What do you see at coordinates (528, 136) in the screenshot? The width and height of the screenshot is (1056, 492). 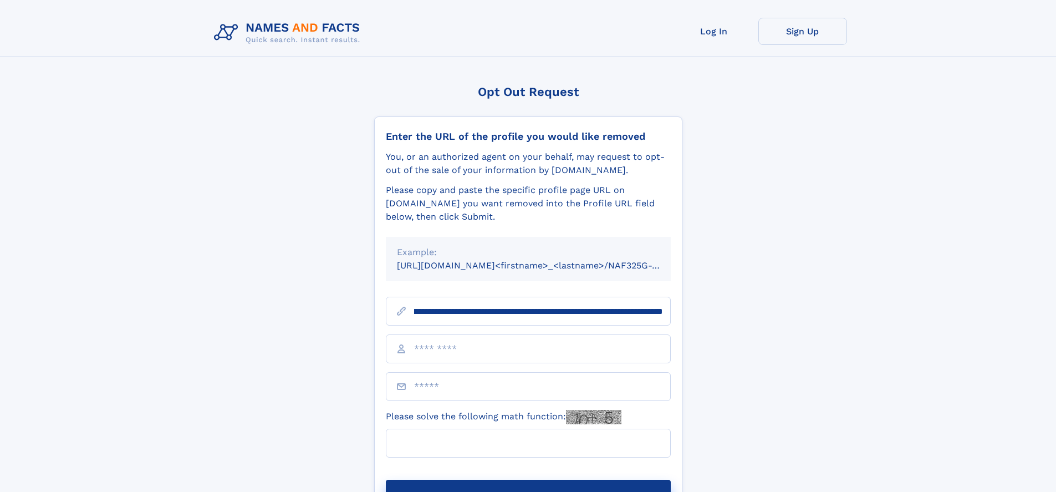 I see `div: Enter the URL of the profile you would like removed` at bounding box center [528, 136].